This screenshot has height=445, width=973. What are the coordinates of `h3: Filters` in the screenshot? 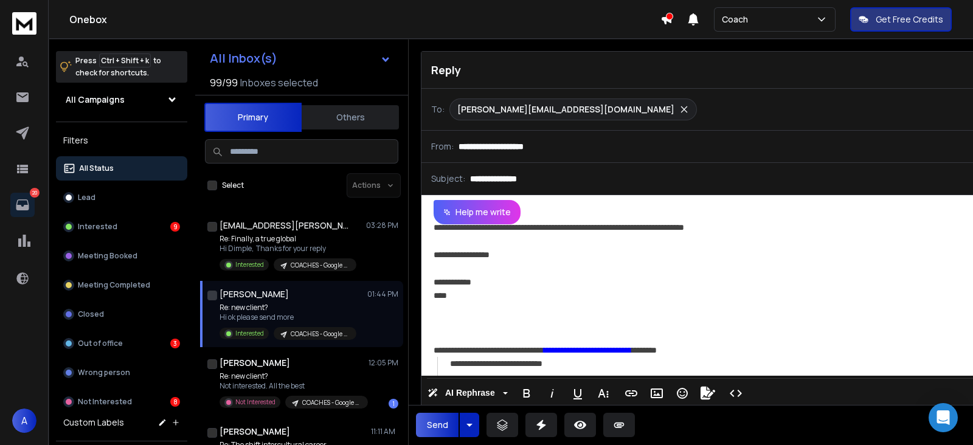 It's located at (122, 140).